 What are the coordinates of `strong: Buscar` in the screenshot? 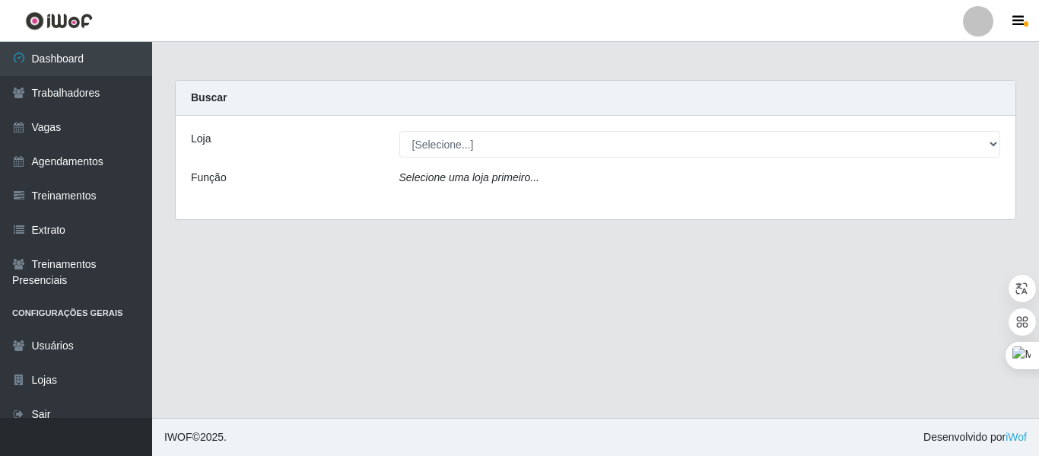 It's located at (208, 97).